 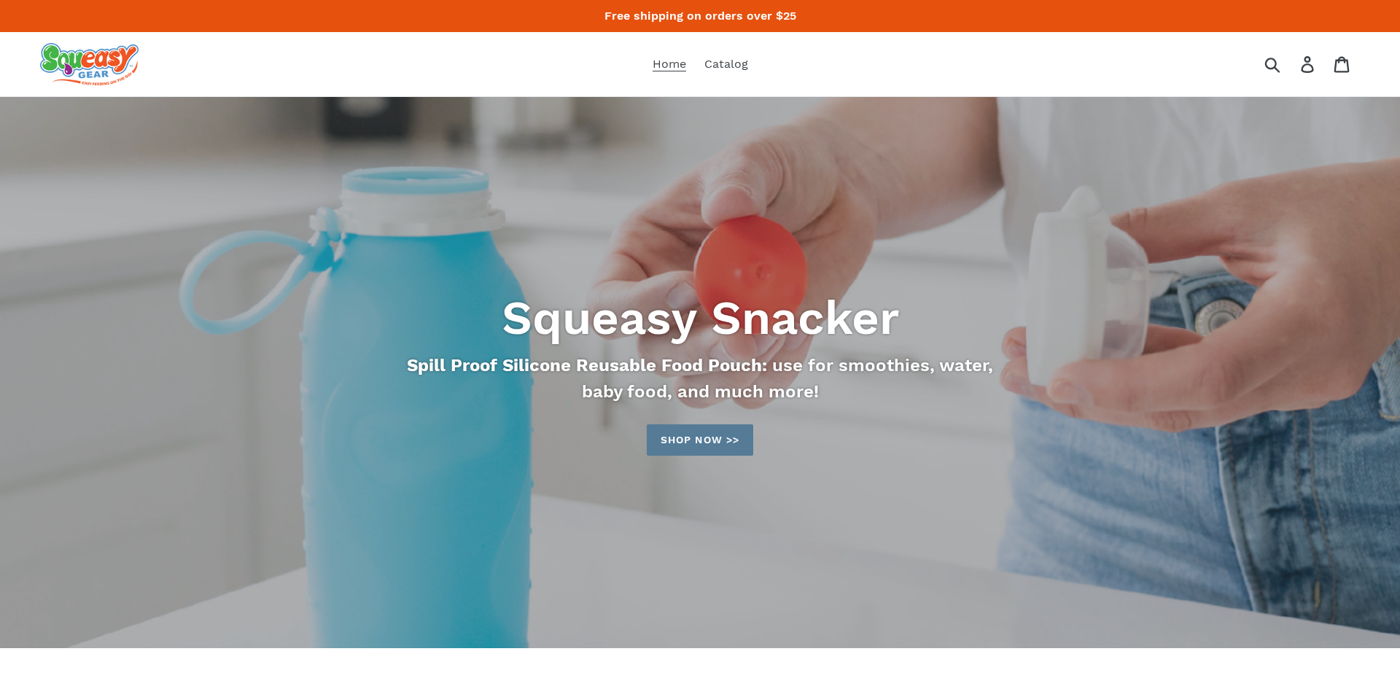 I want to click on span: Home, so click(x=670, y=64).